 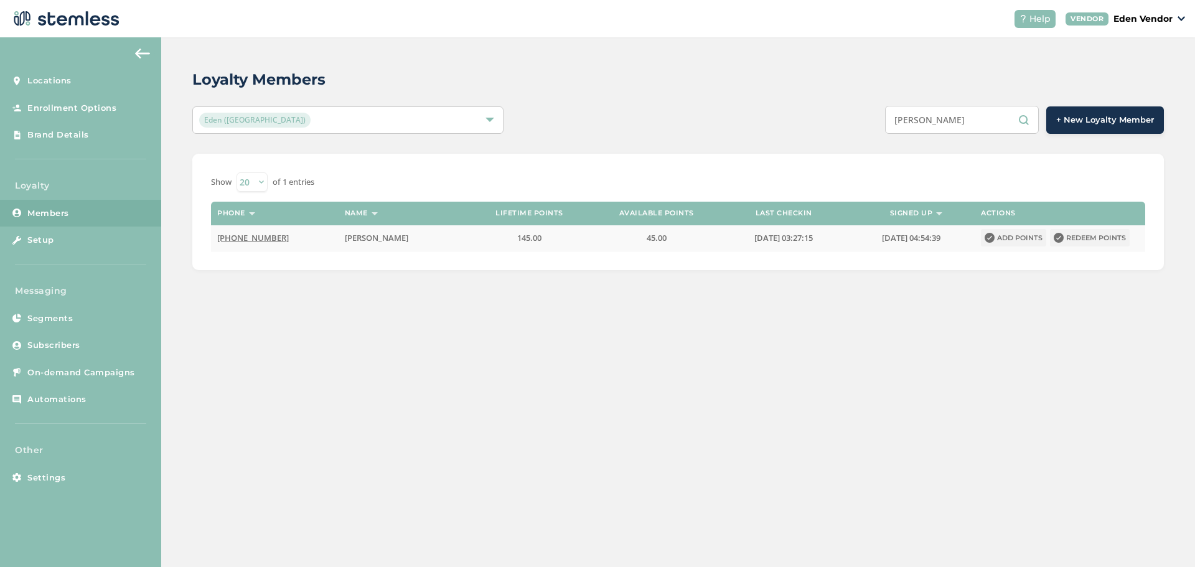 I want to click on span: Segments, so click(x=50, y=319).